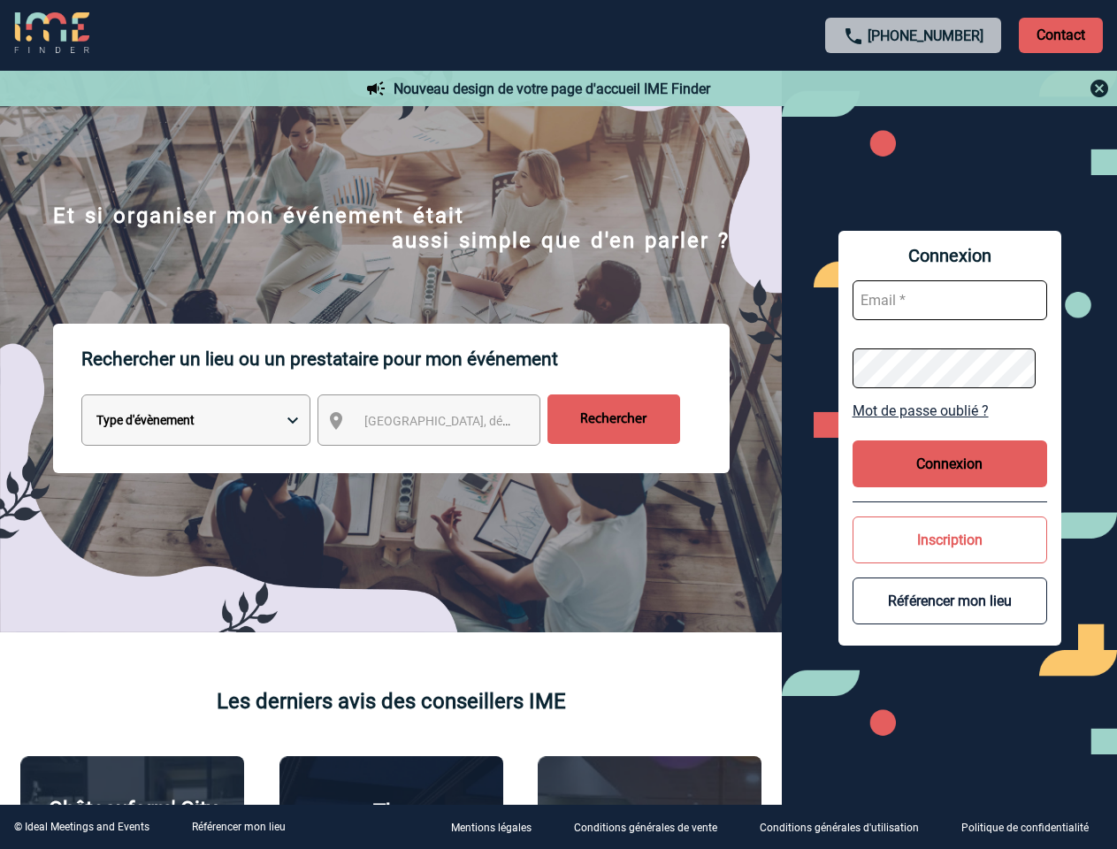 This screenshot has width=1117, height=849. What do you see at coordinates (1025, 829) in the screenshot?
I see `p: Politique de confidentialité` at bounding box center [1025, 829].